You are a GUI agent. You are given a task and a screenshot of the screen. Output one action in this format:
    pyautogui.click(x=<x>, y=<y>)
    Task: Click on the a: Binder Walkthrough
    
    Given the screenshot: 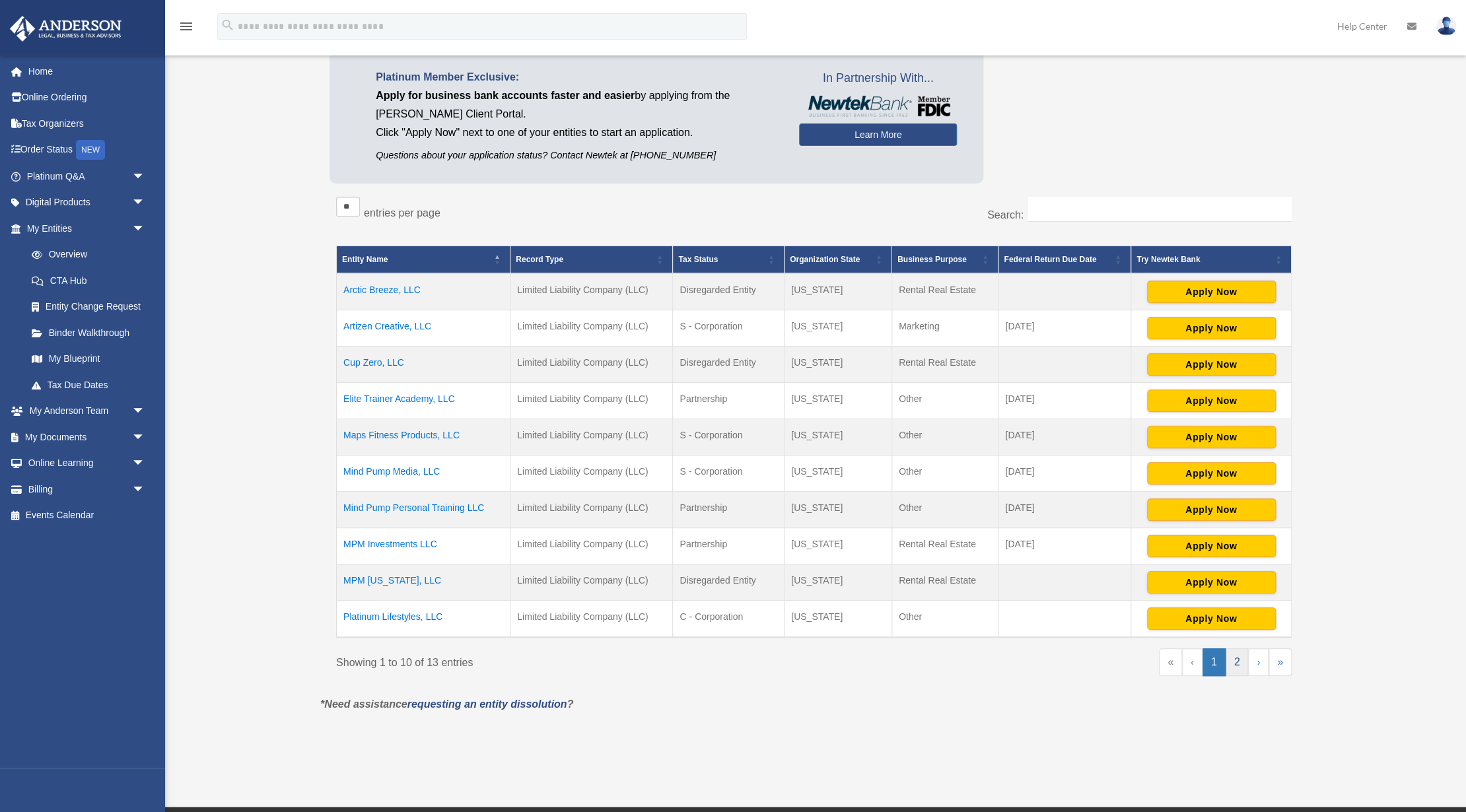 What is the action you would take?
    pyautogui.click(x=88, y=332)
    